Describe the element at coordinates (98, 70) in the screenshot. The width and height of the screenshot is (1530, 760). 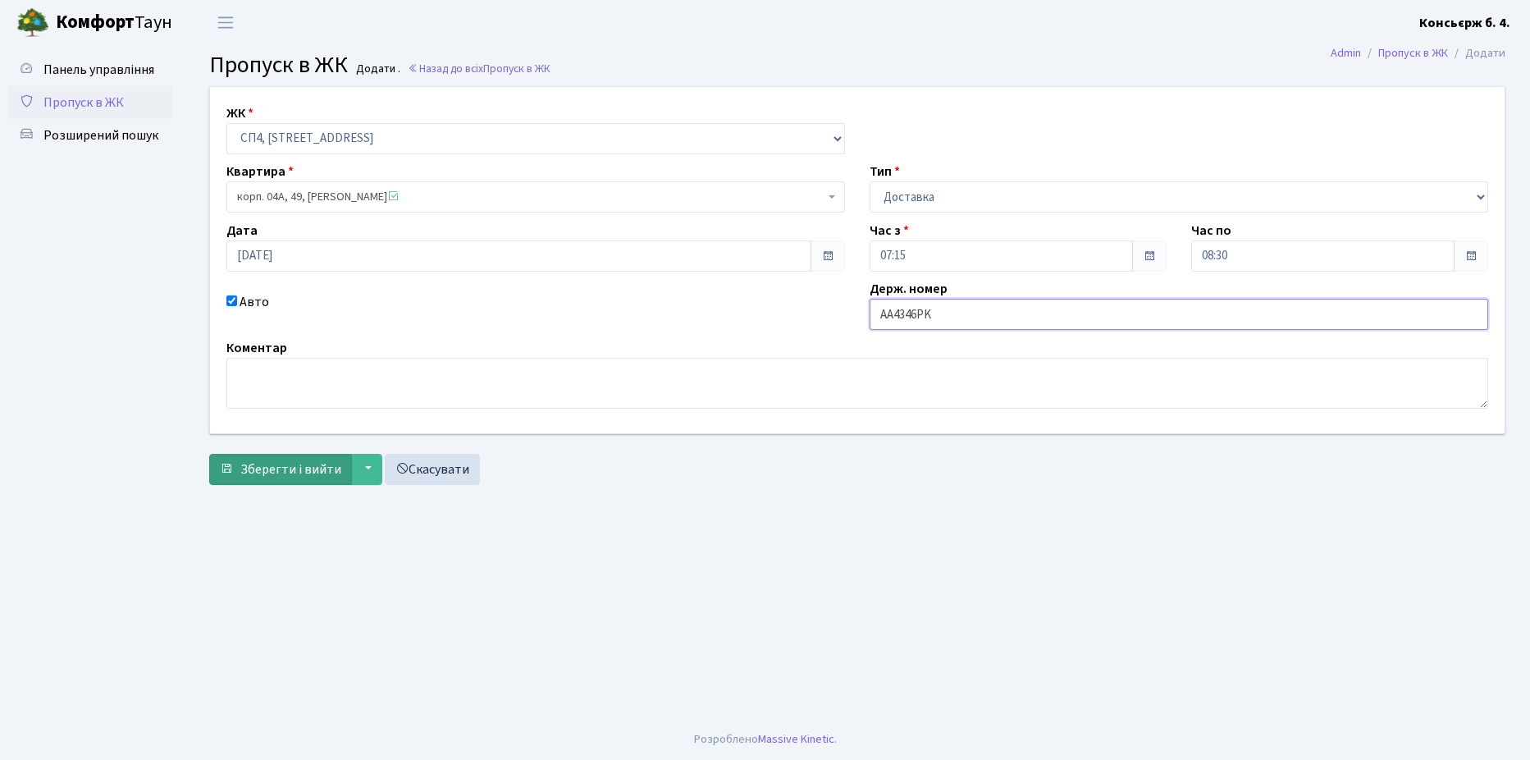
I see `span: Панель управління` at that location.